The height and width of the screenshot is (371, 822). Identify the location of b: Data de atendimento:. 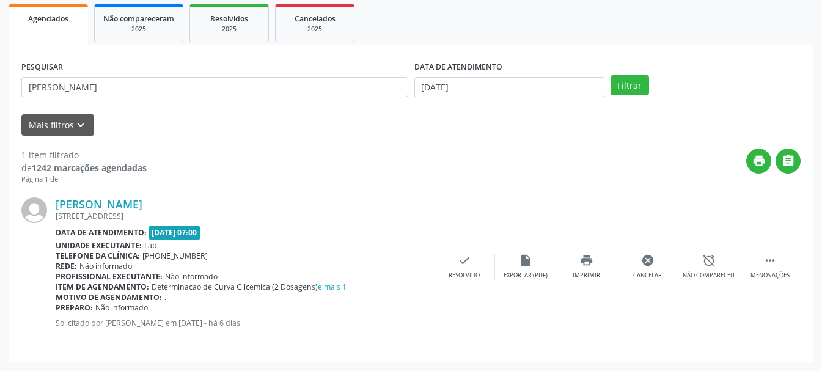
(101, 232).